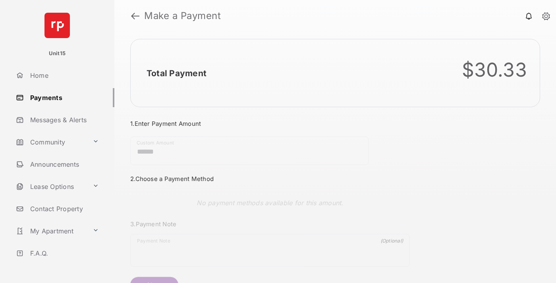 This screenshot has height=283, width=556. Describe the element at coordinates (64, 253) in the screenshot. I see `a: F.A.Q.` at that location.